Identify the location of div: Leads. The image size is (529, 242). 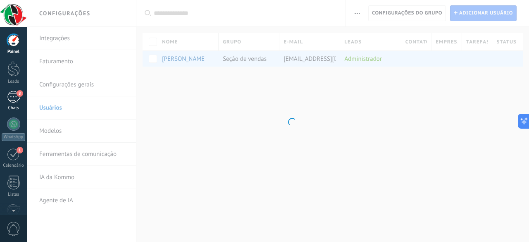
(14, 81).